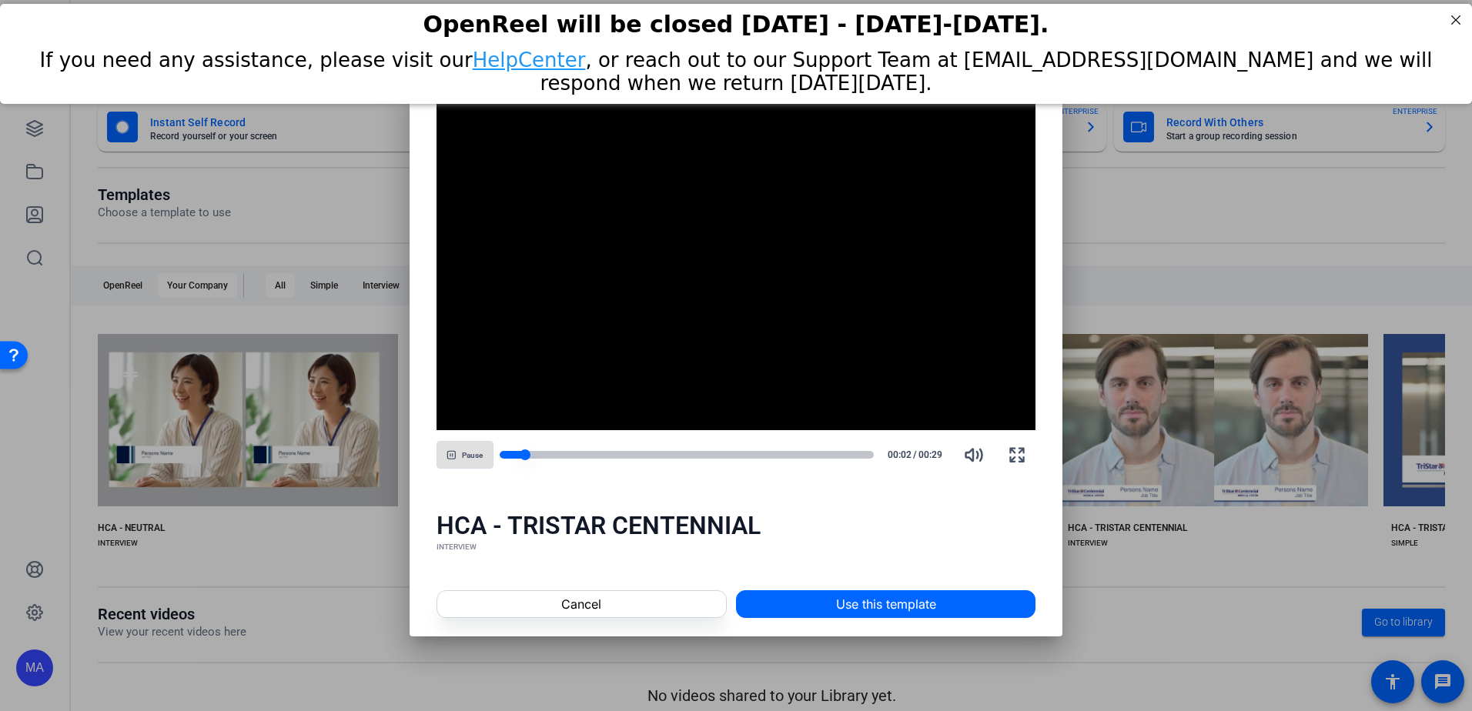  I want to click on div: HCA - TRISTAR CENTENNIAL, so click(736, 526).